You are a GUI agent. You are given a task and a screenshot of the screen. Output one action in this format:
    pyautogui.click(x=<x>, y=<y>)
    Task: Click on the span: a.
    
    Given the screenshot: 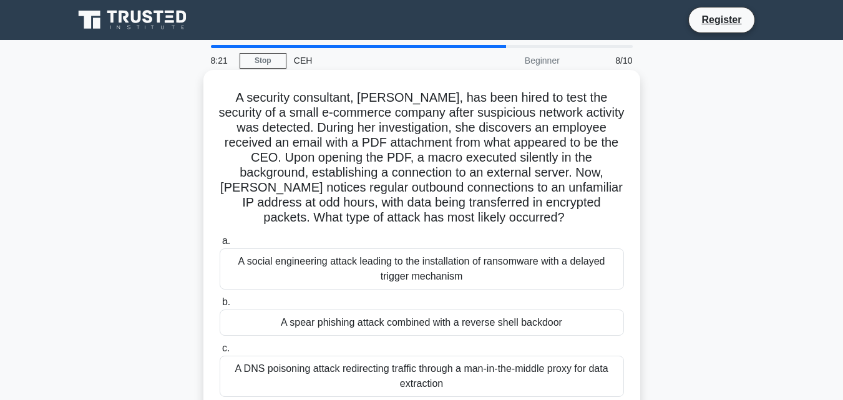 What is the action you would take?
    pyautogui.click(x=226, y=240)
    